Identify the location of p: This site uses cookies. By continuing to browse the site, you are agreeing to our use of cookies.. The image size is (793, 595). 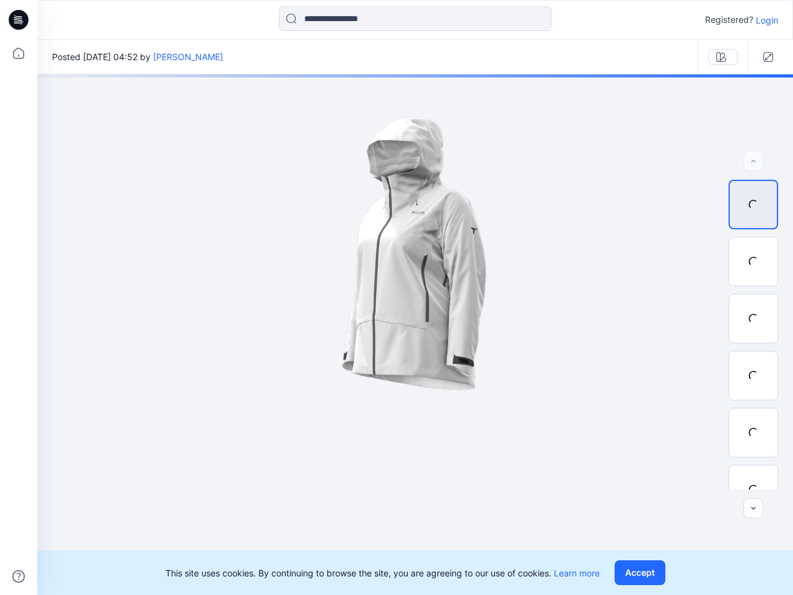
(382, 573).